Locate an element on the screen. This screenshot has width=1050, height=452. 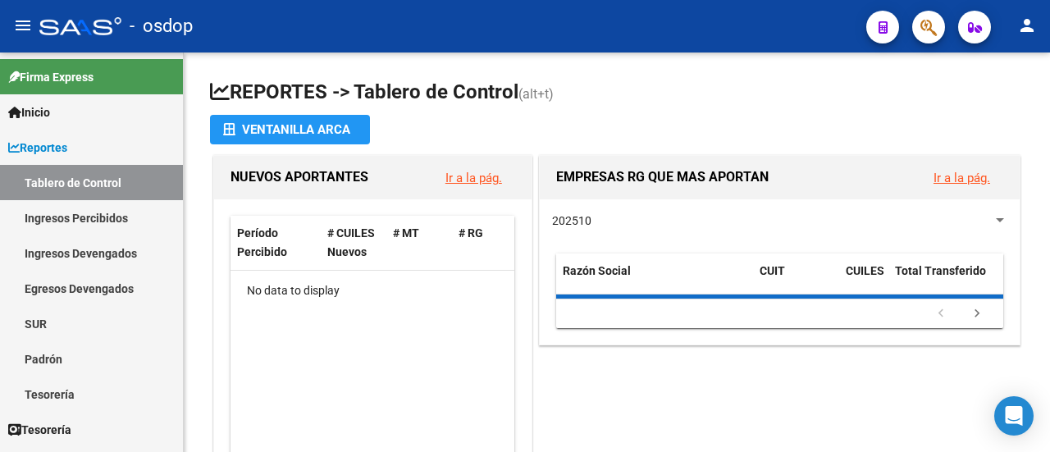
a: go to next page is located at coordinates (977, 314).